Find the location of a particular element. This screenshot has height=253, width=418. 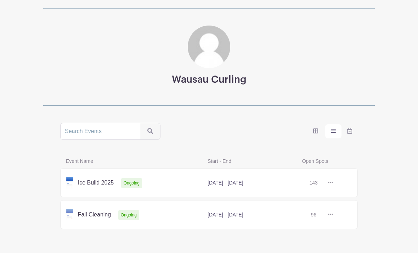

span: Open Spots is located at coordinates (321, 161).